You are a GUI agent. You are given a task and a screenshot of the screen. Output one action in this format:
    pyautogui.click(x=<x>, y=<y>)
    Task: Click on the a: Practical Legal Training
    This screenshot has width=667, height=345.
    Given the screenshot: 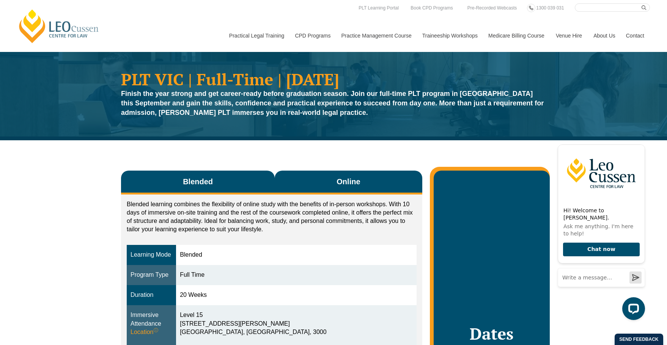 What is the action you would take?
    pyautogui.click(x=257, y=36)
    